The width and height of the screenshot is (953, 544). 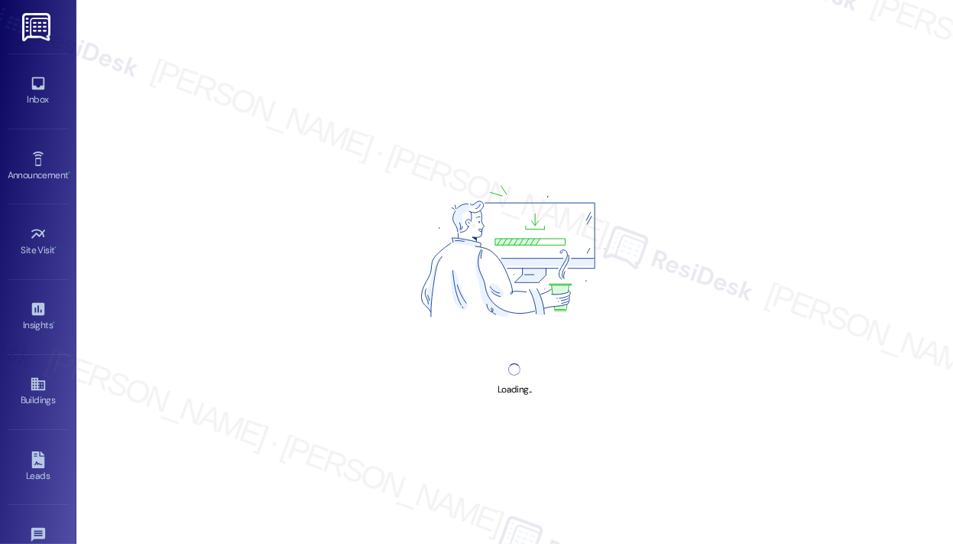 What do you see at coordinates (38, 91) in the screenshot?
I see `a: Inbox` at bounding box center [38, 91].